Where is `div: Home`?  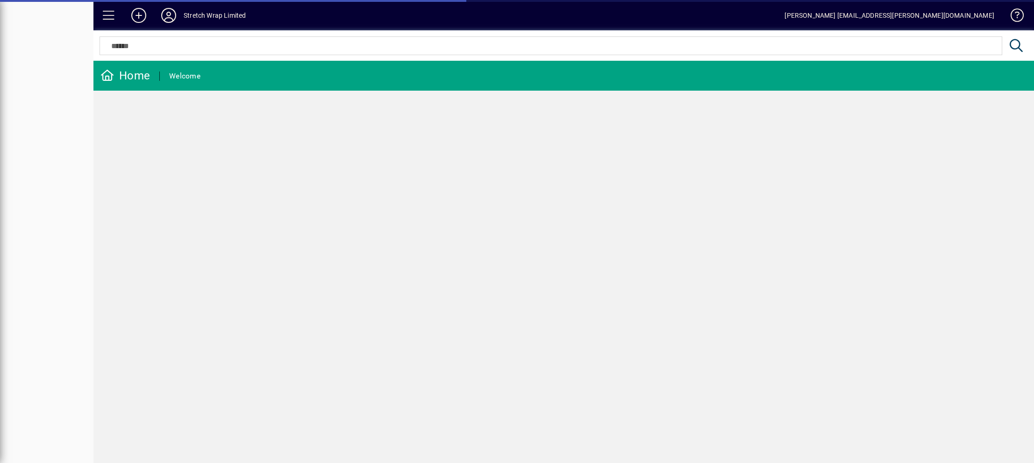 div: Home is located at coordinates (125, 76).